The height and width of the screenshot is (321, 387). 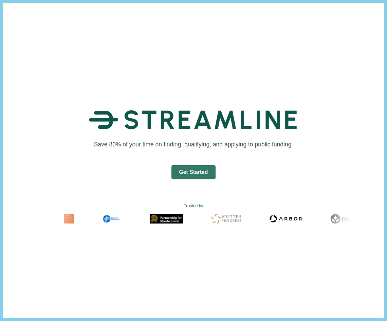 I want to click on img: Fram Energy Logo, so click(x=69, y=219).